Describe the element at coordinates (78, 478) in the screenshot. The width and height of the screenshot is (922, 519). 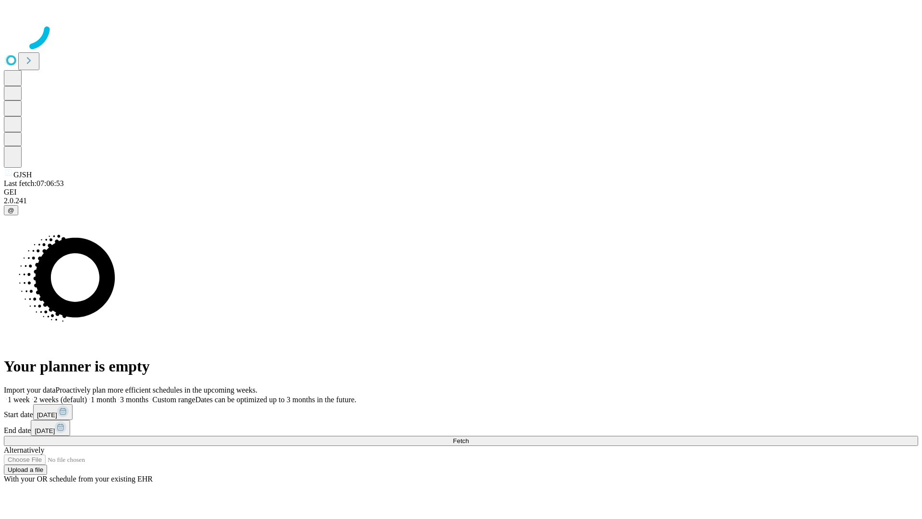
I see `span: With your OR schedule from your existing EHR` at that location.